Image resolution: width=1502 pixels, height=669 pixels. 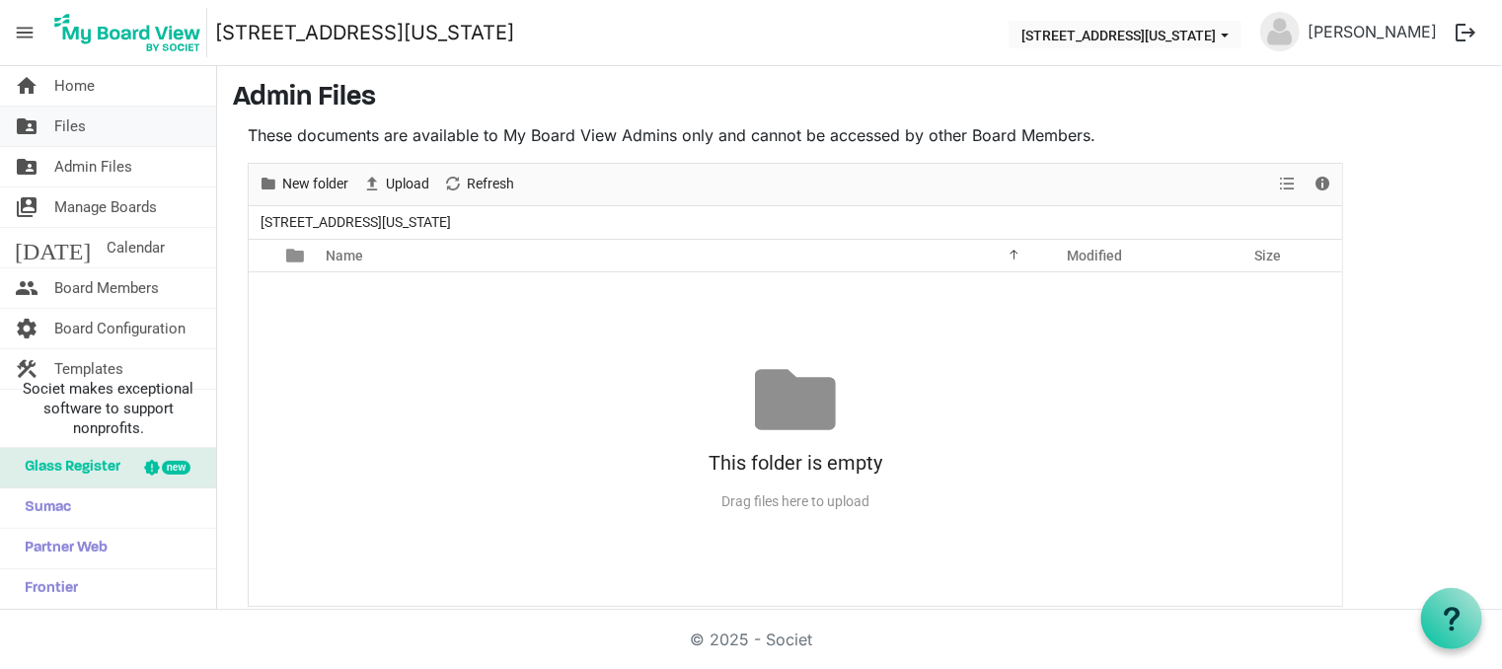 What do you see at coordinates (119, 329) in the screenshot?
I see `span: Board Configuration` at bounding box center [119, 329].